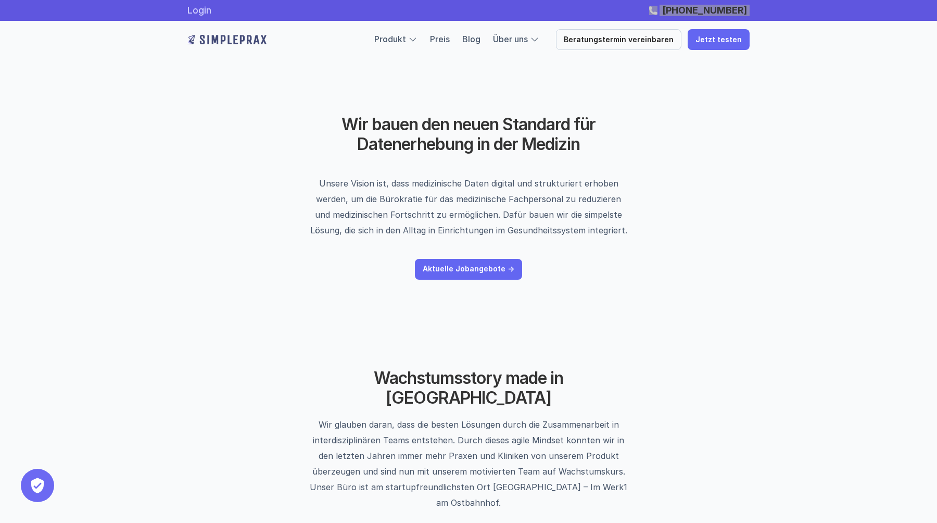 The height and width of the screenshot is (523, 937). What do you see at coordinates (469, 269) in the screenshot?
I see `a: Aktuelle Jobangebote ->` at bounding box center [469, 269].